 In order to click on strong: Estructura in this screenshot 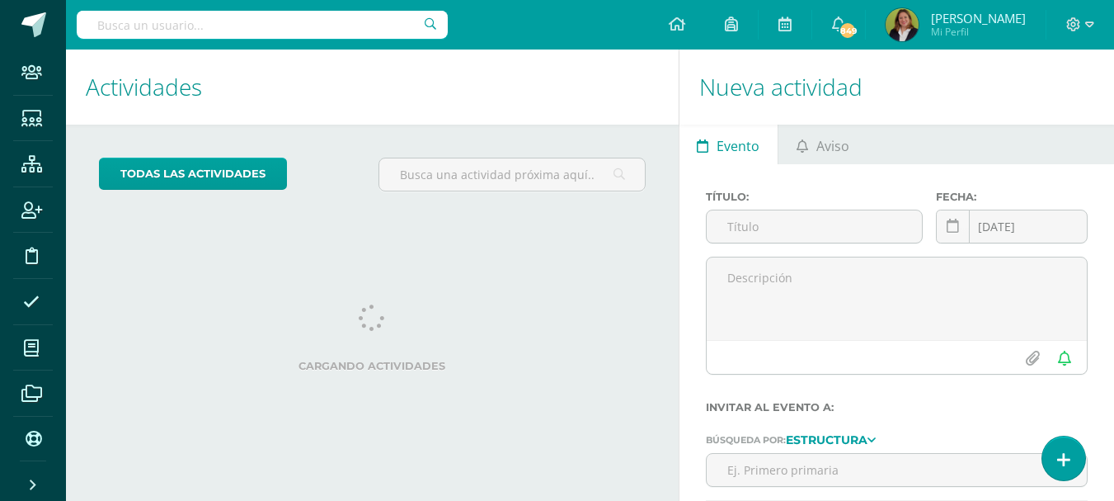, I will do `click(826, 440)`.